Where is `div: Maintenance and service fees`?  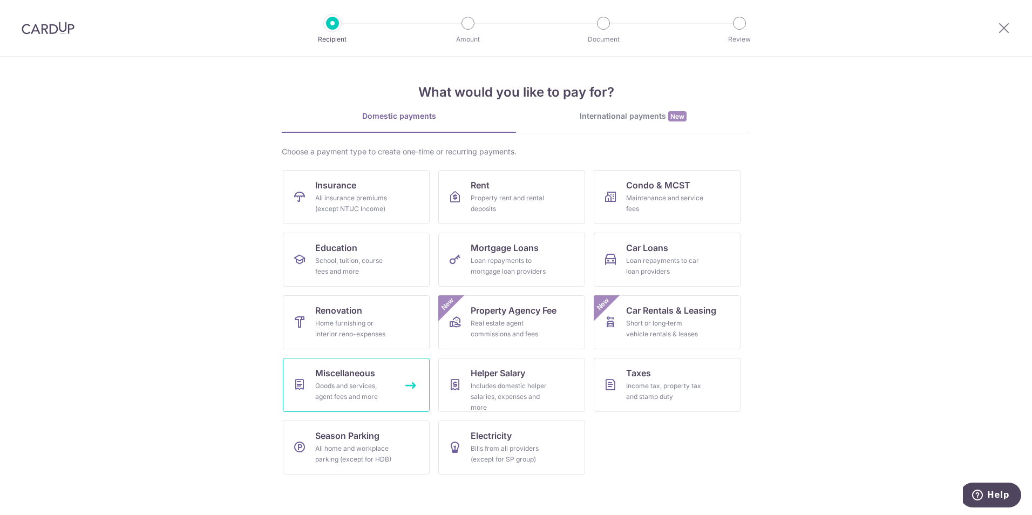 div: Maintenance and service fees is located at coordinates (665, 204).